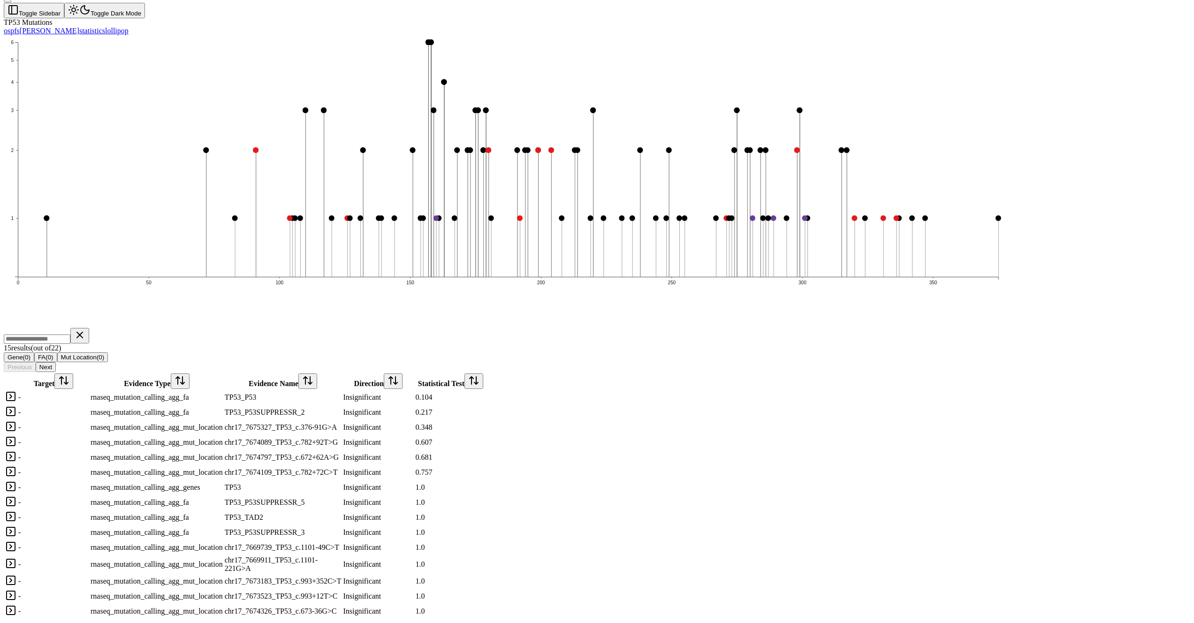 This screenshot has width=1194, height=623. What do you see at coordinates (12, 150) in the screenshot?
I see `text: 2` at bounding box center [12, 150].